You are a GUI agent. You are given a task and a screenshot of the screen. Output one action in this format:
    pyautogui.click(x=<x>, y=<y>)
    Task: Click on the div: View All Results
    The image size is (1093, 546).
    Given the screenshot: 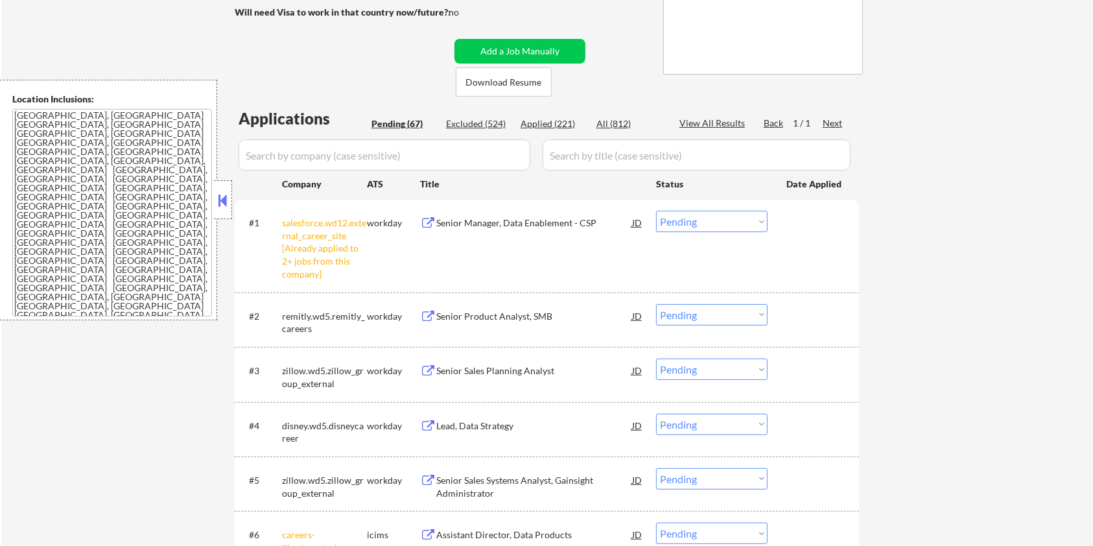 What is the action you would take?
    pyautogui.click(x=714, y=123)
    